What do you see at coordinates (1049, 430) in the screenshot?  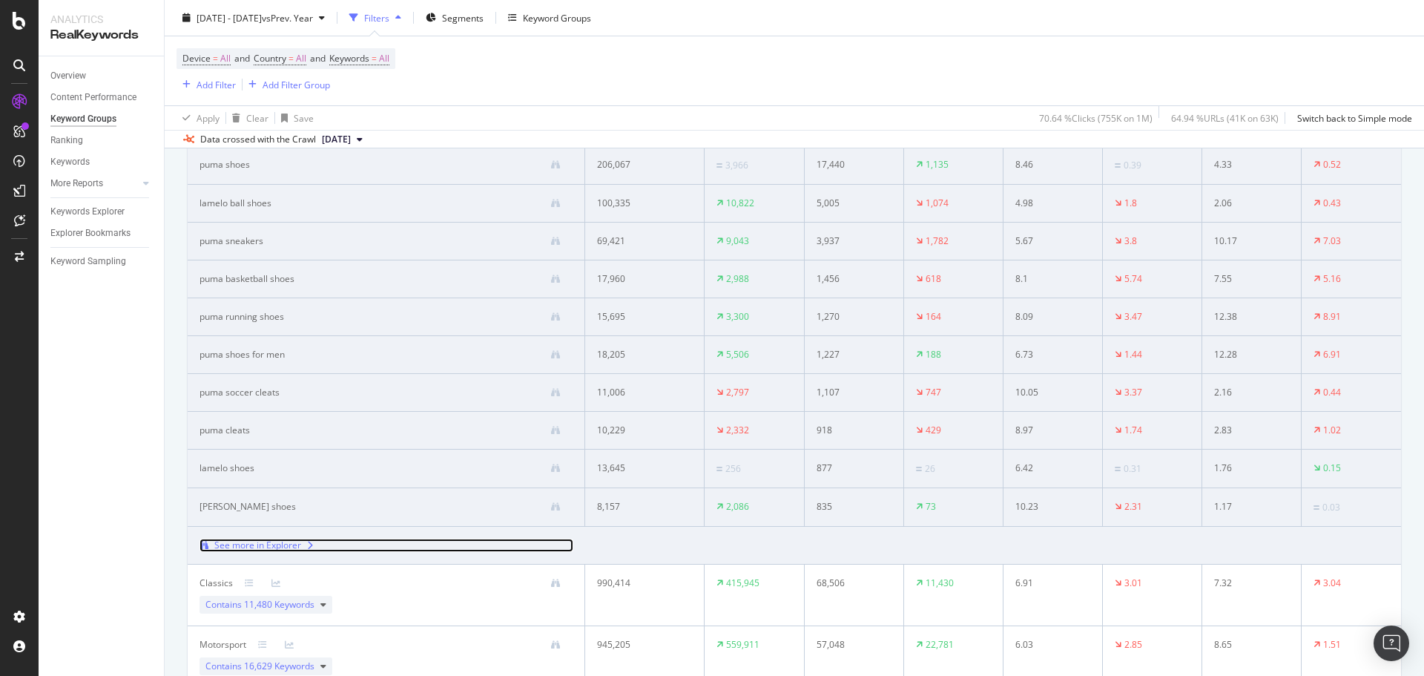 I see `div: 8.97` at bounding box center [1049, 430].